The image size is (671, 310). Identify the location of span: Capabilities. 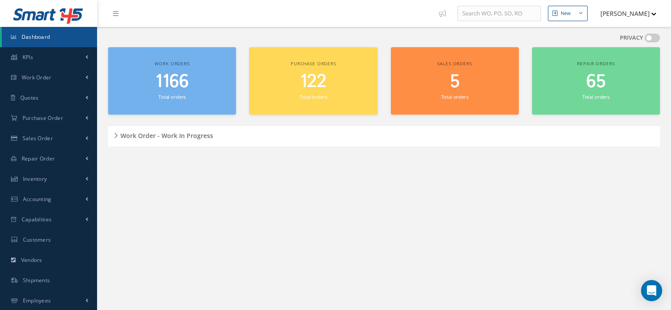
(37, 219).